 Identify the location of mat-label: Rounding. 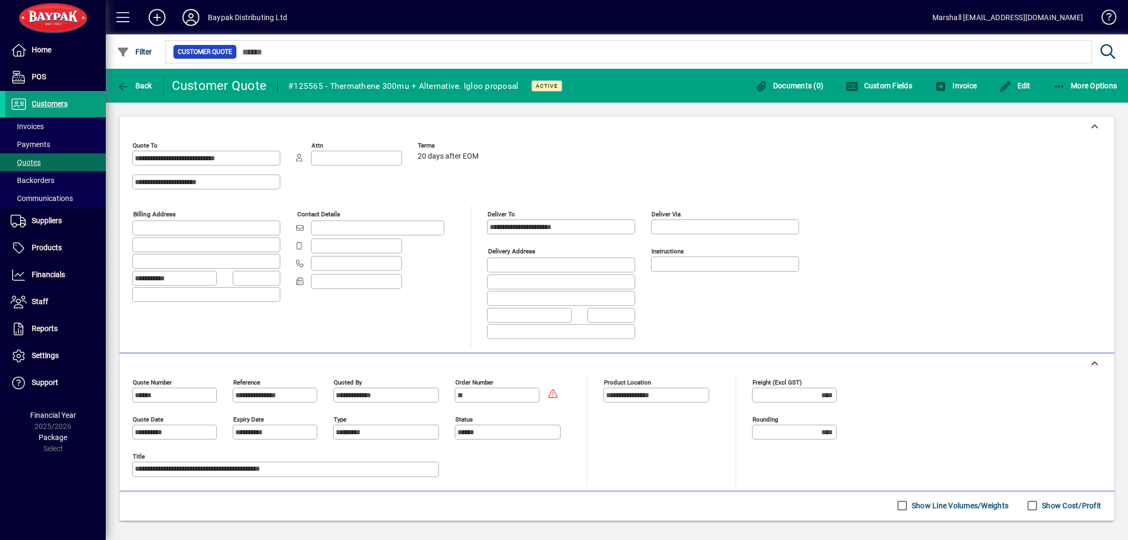
(765, 419).